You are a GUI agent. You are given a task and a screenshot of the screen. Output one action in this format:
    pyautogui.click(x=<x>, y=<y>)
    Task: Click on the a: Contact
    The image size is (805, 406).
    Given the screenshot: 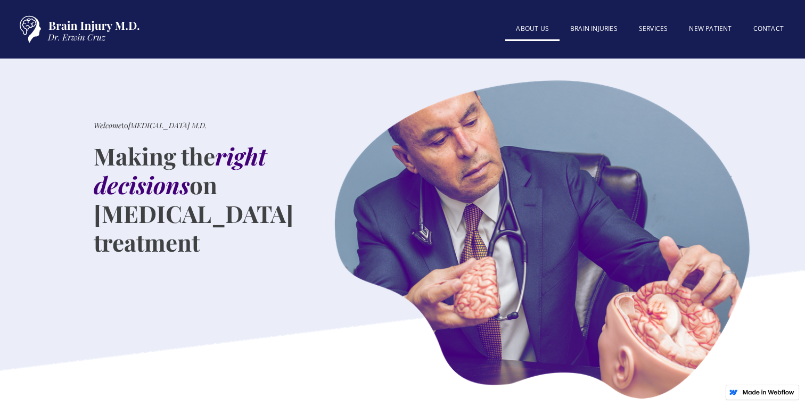 What is the action you would take?
    pyautogui.click(x=769, y=29)
    